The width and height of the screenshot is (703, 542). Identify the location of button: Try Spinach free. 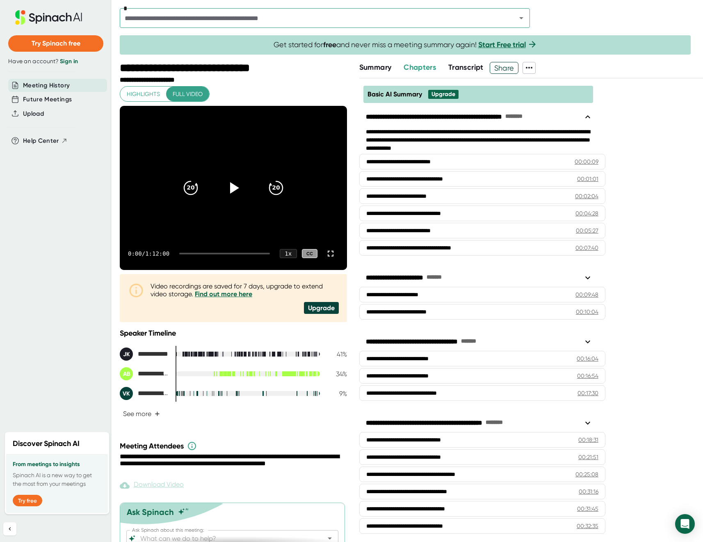
(56, 43).